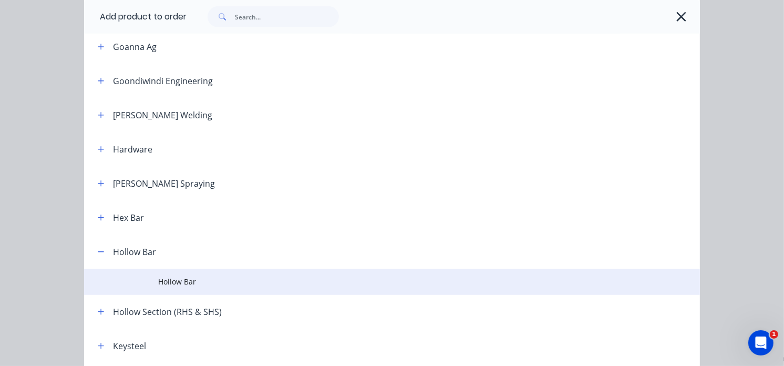  Describe the element at coordinates (375, 281) in the screenshot. I see `span: Hollow Bar` at that location.